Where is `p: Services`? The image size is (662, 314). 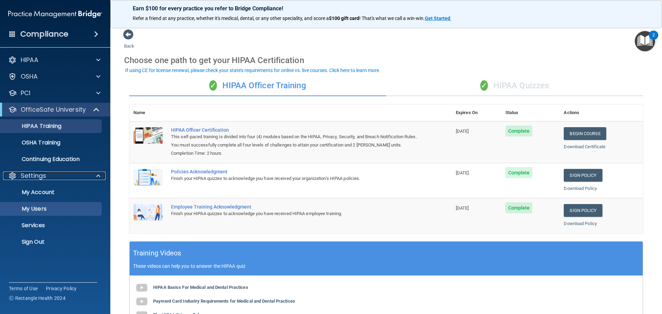 p: Services is located at coordinates (51, 226).